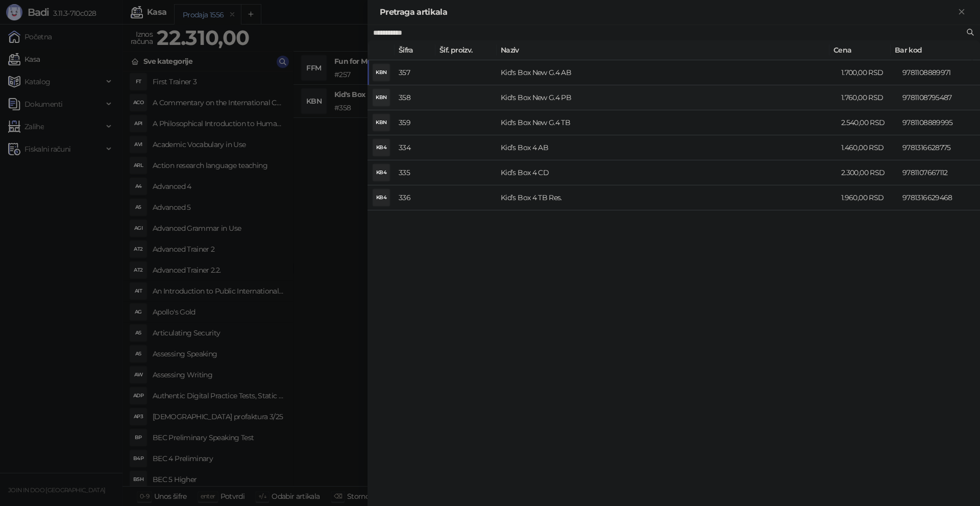 Image resolution: width=980 pixels, height=506 pixels. I want to click on td: 9781108889971, so click(939, 72).